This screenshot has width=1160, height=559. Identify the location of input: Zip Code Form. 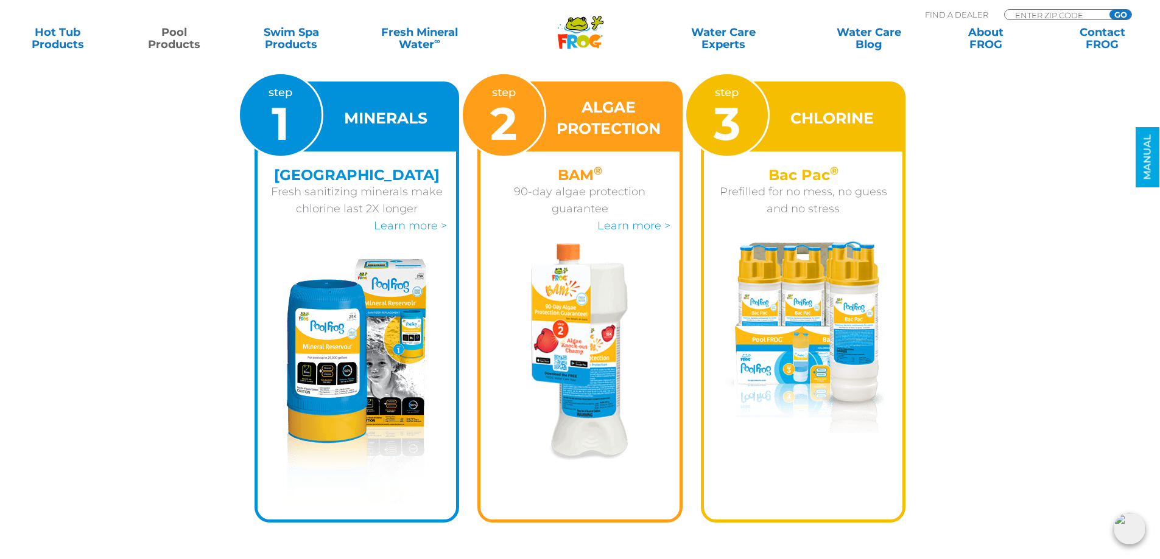
(1054, 15).